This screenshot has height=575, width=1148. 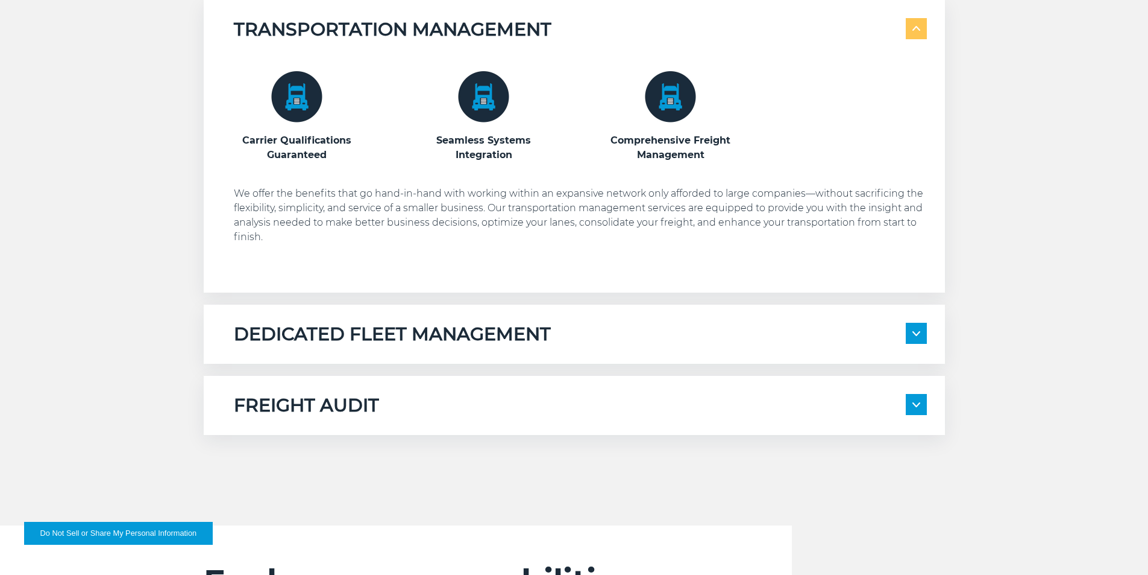 What do you see at coordinates (392, 334) in the screenshot?
I see `h5: DEDICATED FLEET MANAGEMENT` at bounding box center [392, 334].